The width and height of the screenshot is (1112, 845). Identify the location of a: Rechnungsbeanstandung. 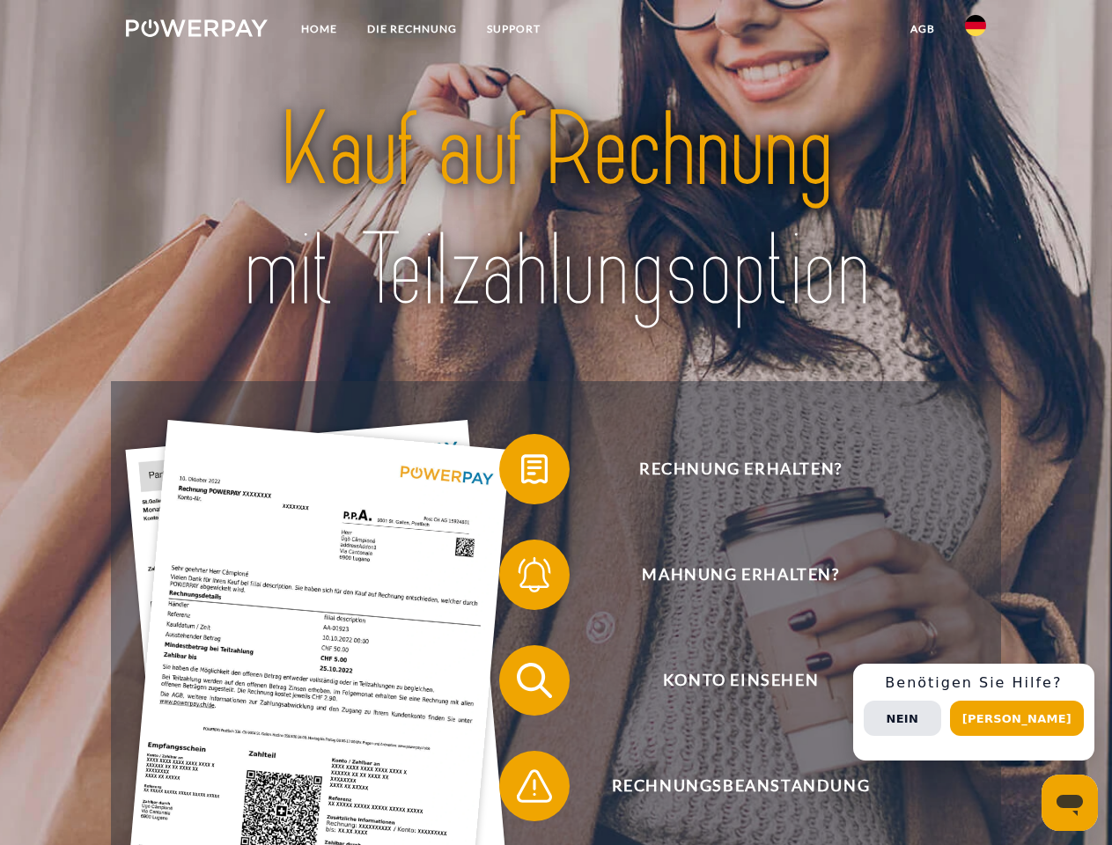
(728, 786).